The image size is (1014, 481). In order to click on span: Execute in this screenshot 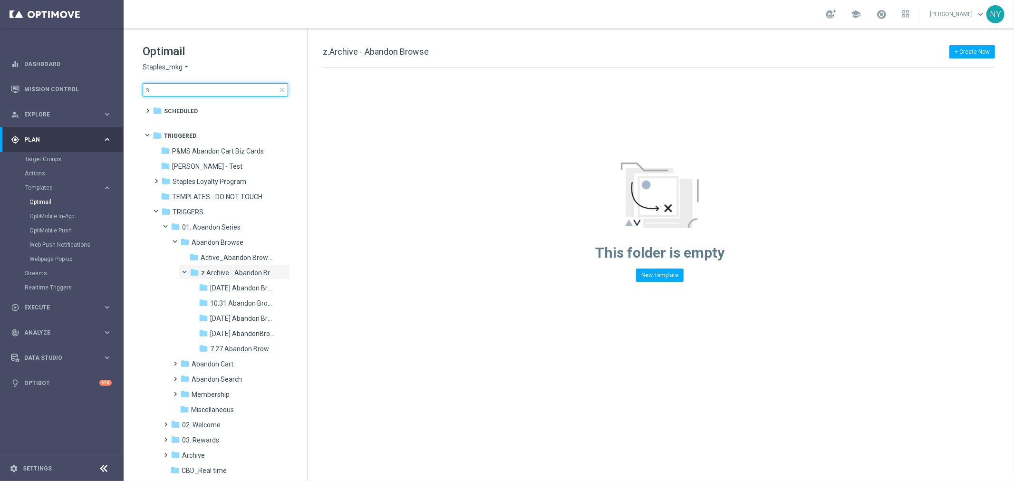, I will do `click(63, 308)`.